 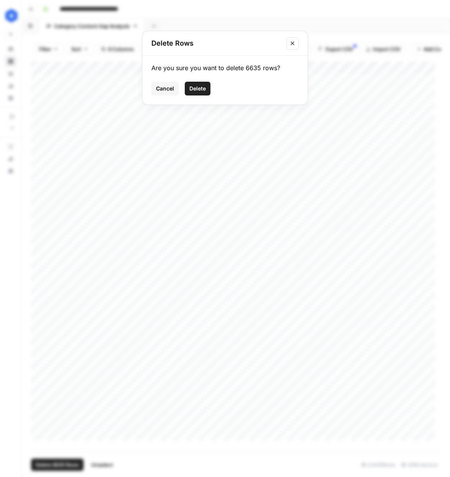 What do you see at coordinates (293, 43) in the screenshot?
I see `button: Close modal` at bounding box center [293, 43].